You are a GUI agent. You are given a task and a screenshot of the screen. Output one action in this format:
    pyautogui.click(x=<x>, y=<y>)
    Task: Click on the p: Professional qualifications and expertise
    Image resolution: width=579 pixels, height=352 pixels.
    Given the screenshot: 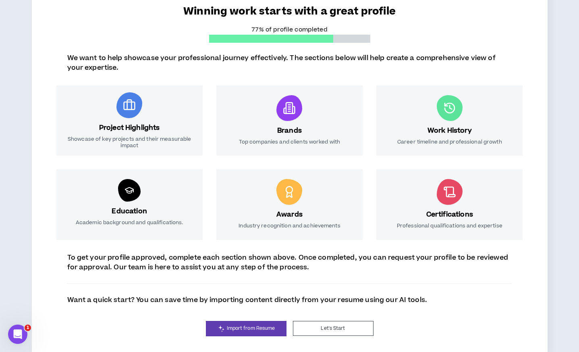 What is the action you would take?
    pyautogui.click(x=450, y=226)
    